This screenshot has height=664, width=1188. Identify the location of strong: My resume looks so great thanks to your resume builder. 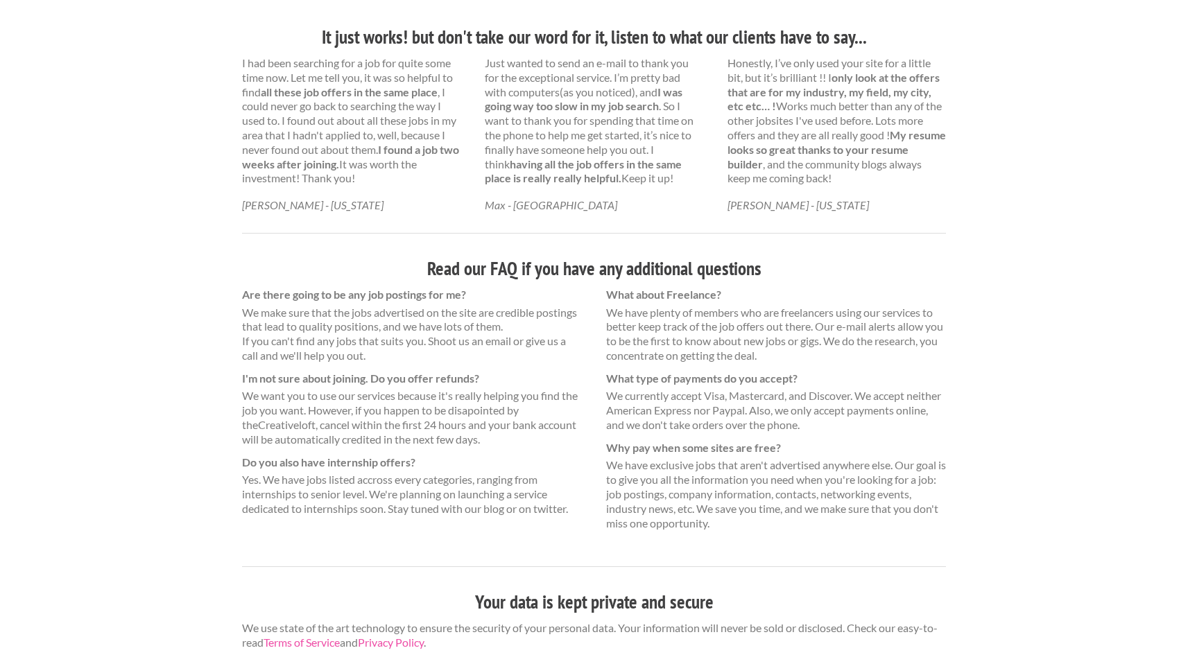
(836, 149).